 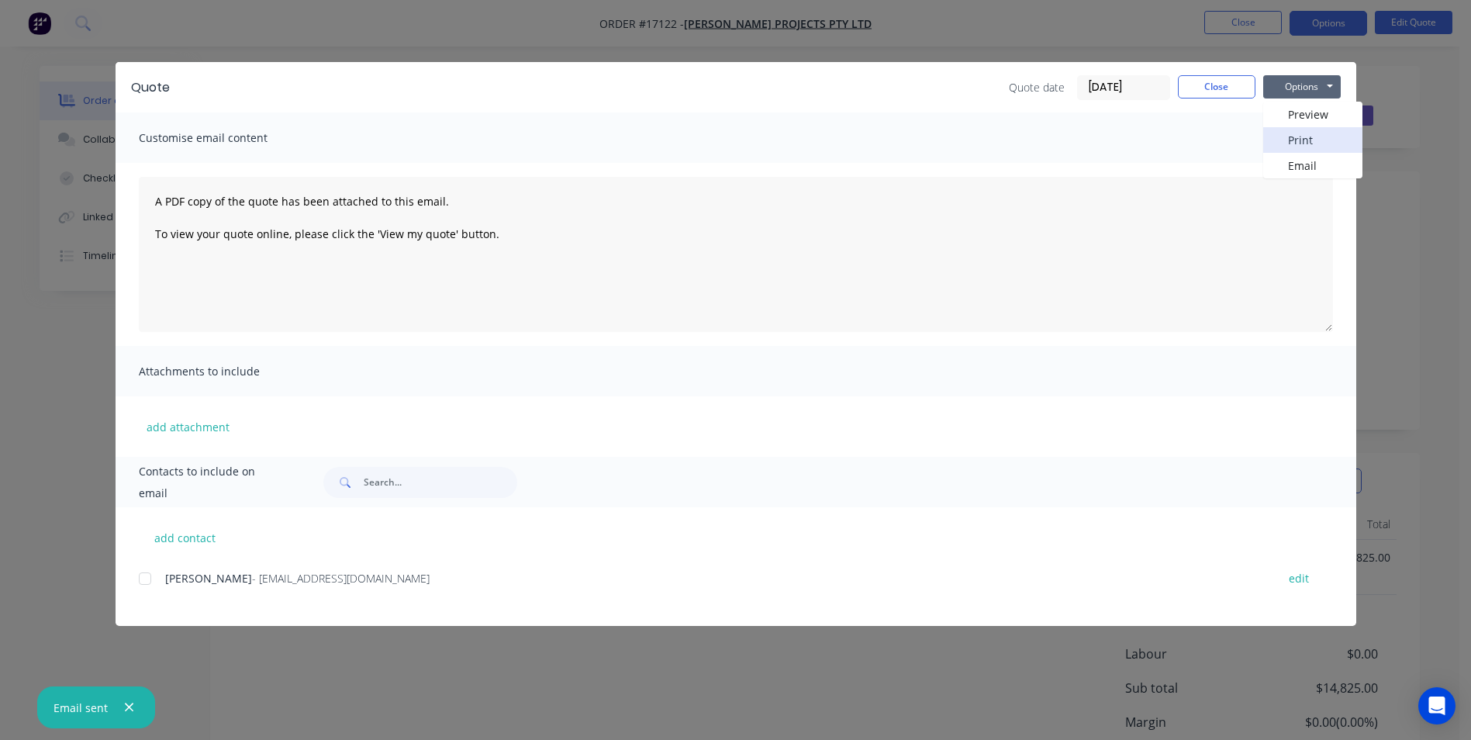 I want to click on button: Preview, so click(x=1313, y=114).